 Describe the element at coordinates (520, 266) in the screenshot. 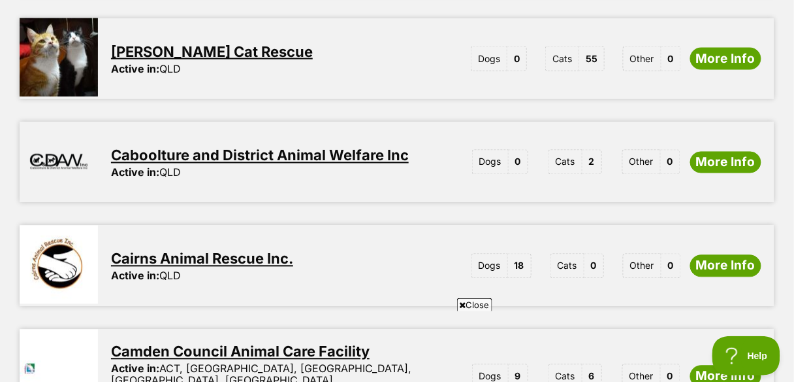

I see `span: 18` at that location.